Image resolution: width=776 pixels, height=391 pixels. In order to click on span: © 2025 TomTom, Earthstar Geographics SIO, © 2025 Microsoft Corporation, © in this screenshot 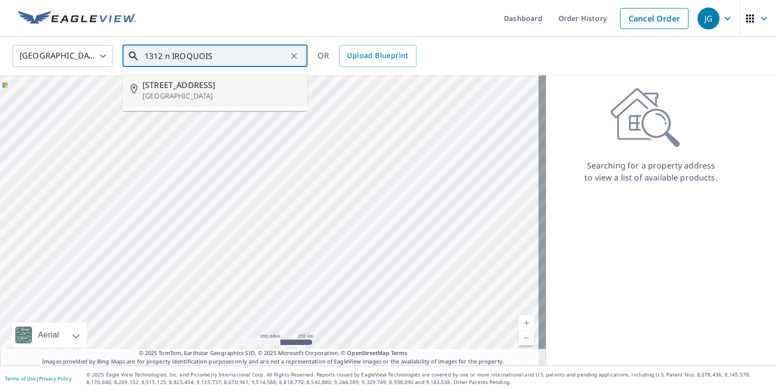, I will do `click(273, 353)`.